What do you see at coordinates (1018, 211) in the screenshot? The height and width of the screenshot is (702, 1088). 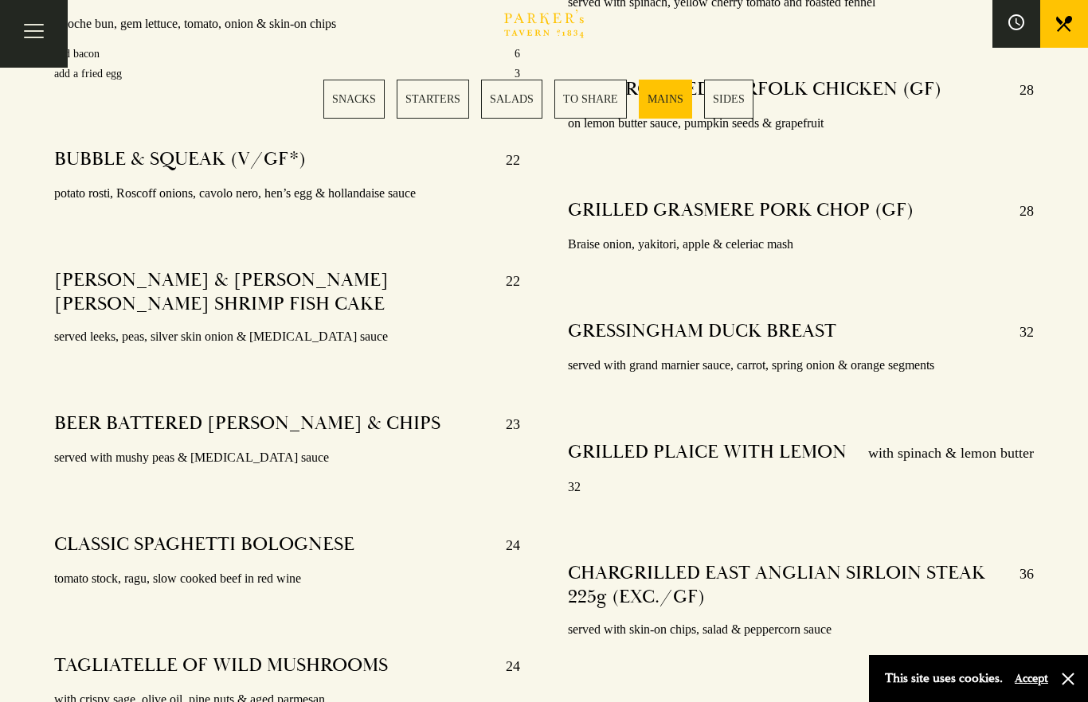 I see `p: 28` at bounding box center [1018, 211].